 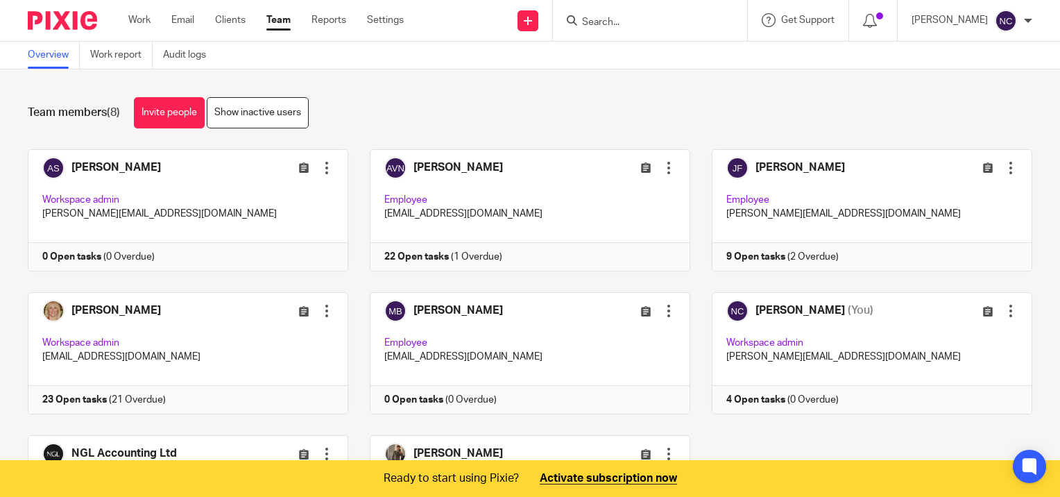 I want to click on img: Pixie, so click(x=62, y=20).